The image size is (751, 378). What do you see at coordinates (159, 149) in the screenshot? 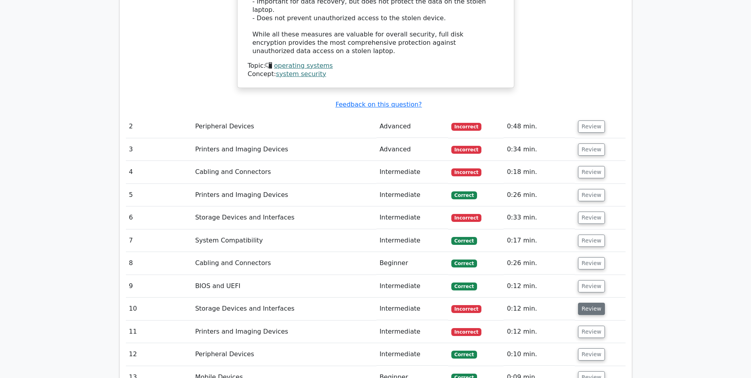
I see `td: 3` at bounding box center [159, 149].